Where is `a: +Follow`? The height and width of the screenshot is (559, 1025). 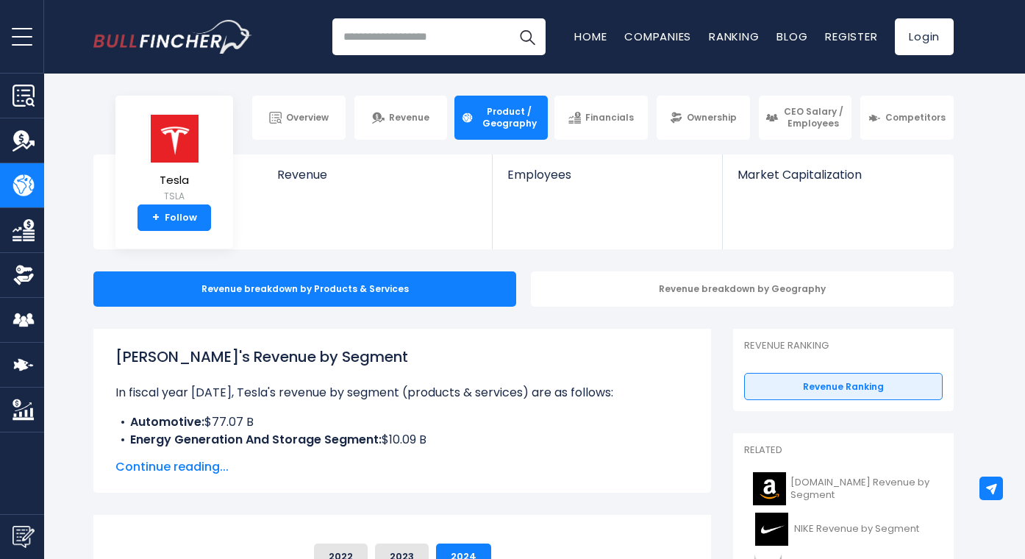
a: +Follow is located at coordinates (174, 218).